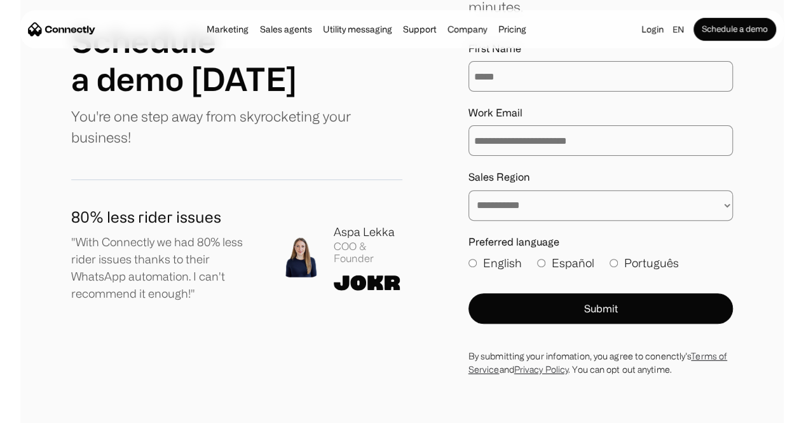 This screenshot has height=423, width=804. Describe the element at coordinates (236, 126) in the screenshot. I see `p: You're one step away from skyrocketing your business!` at that location.